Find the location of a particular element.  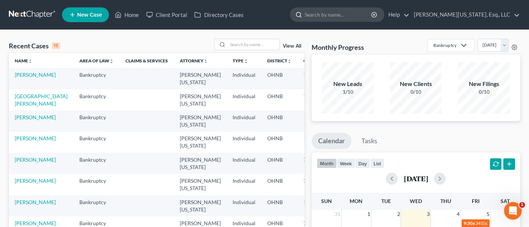

a: Typeunfold_more is located at coordinates (240, 61).